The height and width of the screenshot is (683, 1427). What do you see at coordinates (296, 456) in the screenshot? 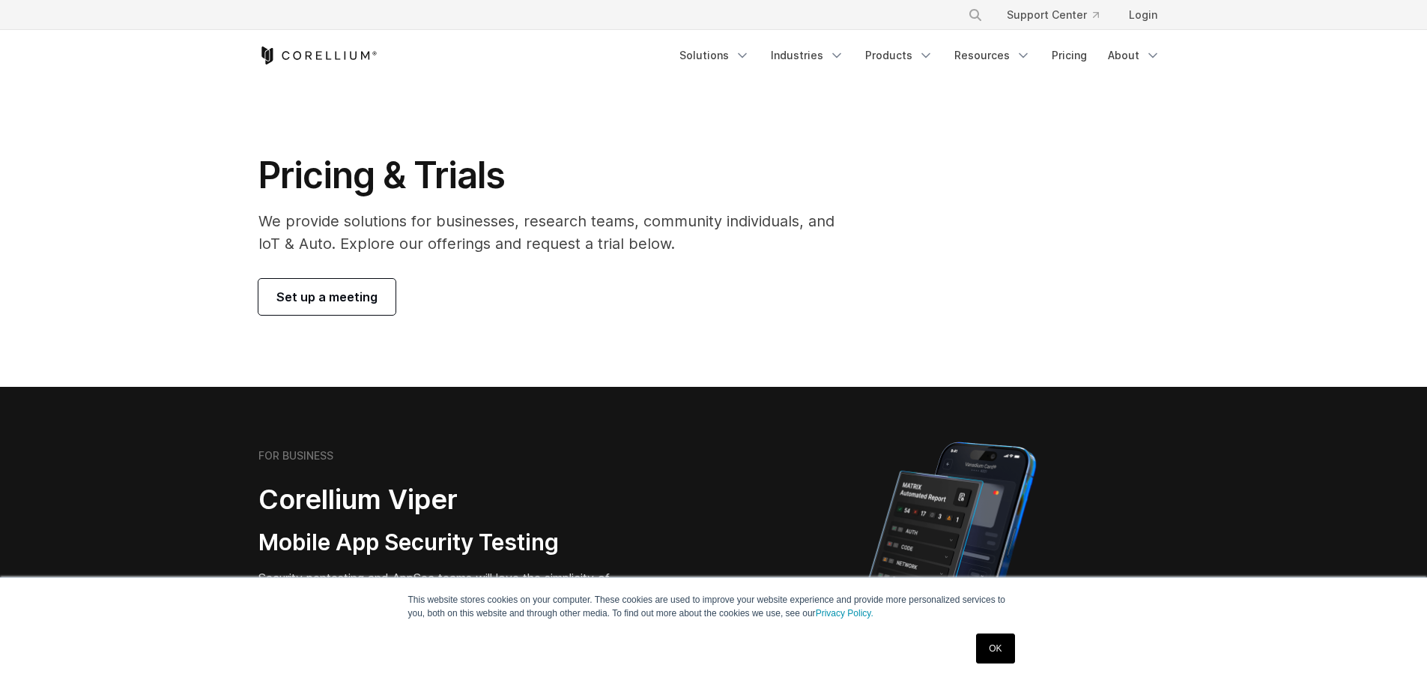
I see `h6: FOR BUSINESS` at bounding box center [296, 456].